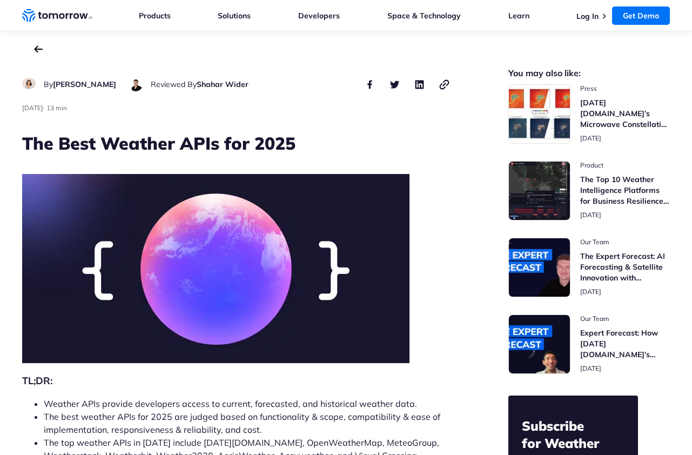 This screenshot has height=455, width=692. What do you see at coordinates (38, 49) in the screenshot?
I see `a: back to the main blog page` at bounding box center [38, 49].